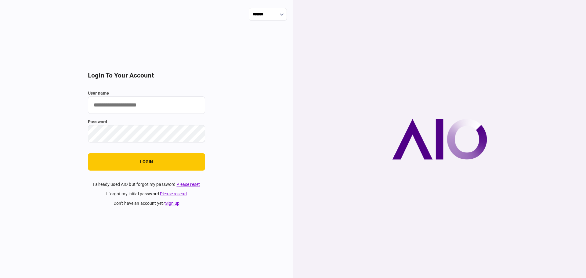 This screenshot has height=278, width=586. I want to click on label: user name, so click(146, 93).